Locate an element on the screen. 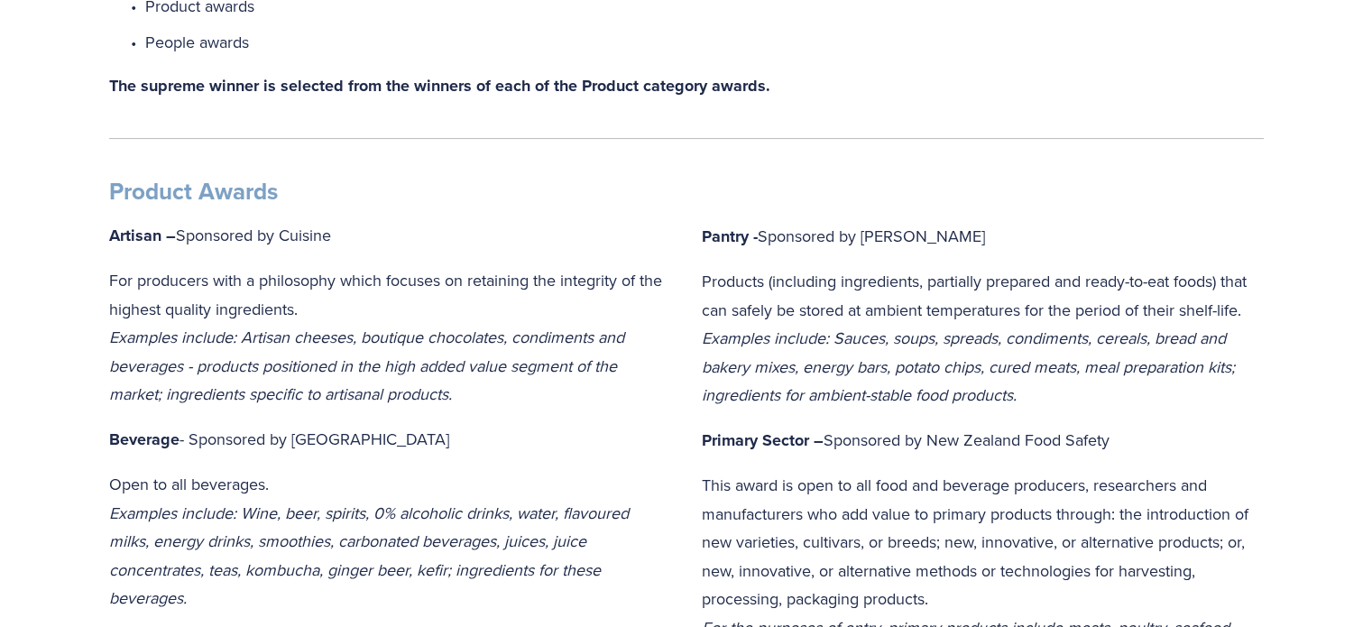 The width and height of the screenshot is (1372, 627). p: People awards is located at coordinates (704, 42).